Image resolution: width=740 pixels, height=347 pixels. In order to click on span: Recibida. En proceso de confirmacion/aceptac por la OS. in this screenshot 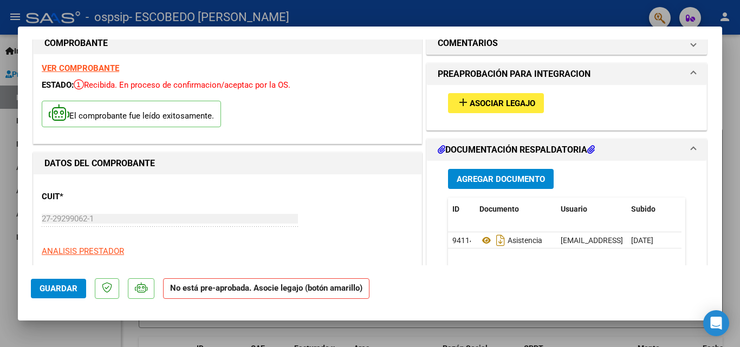, I will do `click(182, 85)`.